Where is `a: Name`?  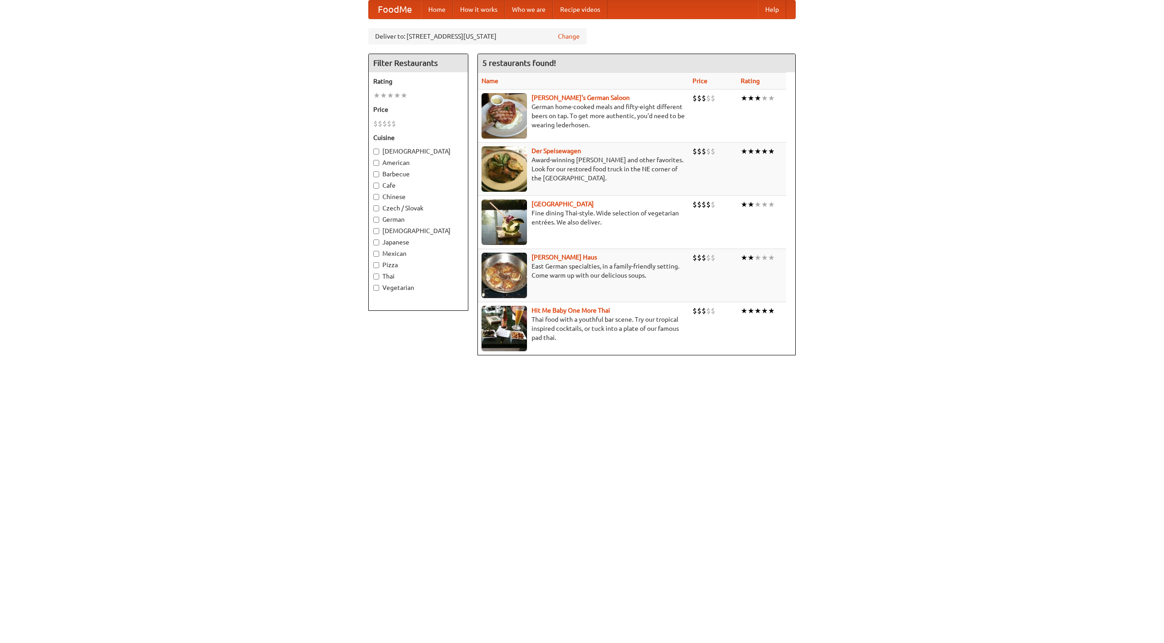
a: Name is located at coordinates (490, 81).